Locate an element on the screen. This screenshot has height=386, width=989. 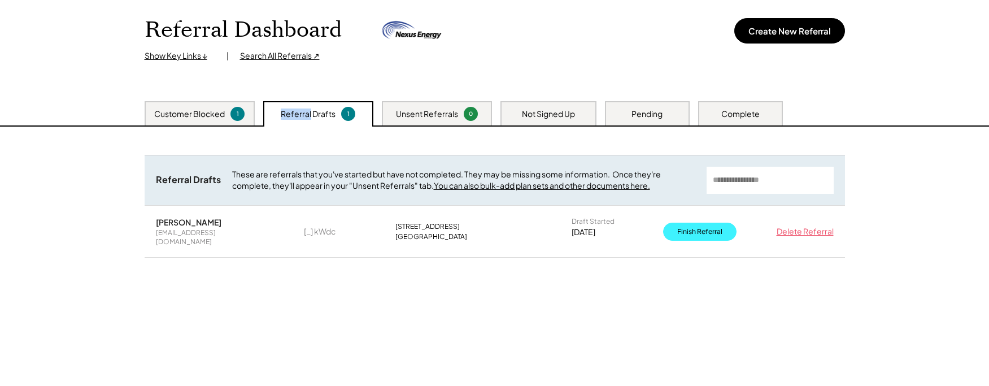
div: Complete is located at coordinates (740, 114).